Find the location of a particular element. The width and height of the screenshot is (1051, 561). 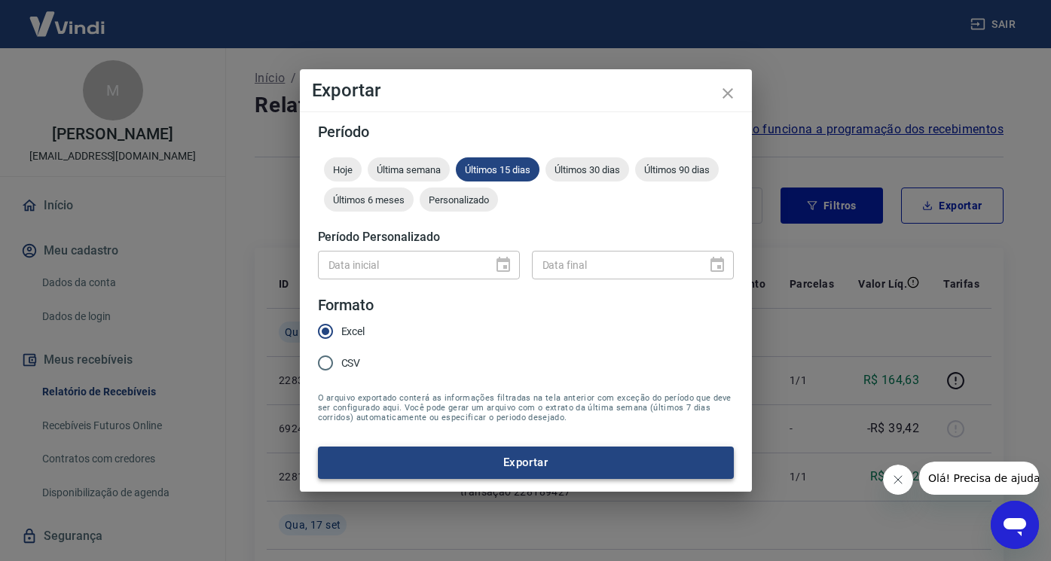

button: close is located at coordinates (728, 93).